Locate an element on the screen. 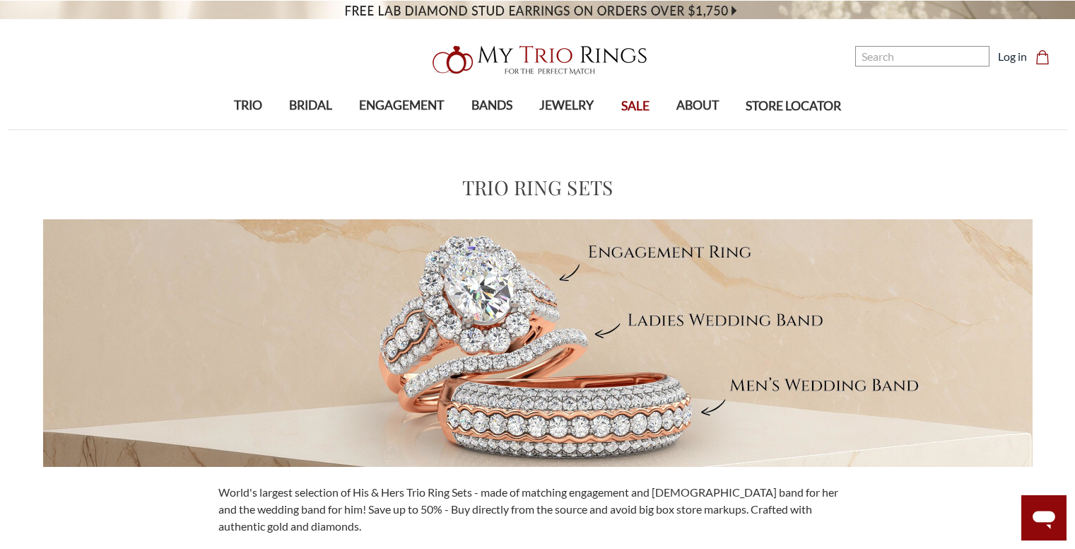 Image resolution: width=1075 pixels, height=549 pixels. a: STORE LOCATOR is located at coordinates (793, 106).